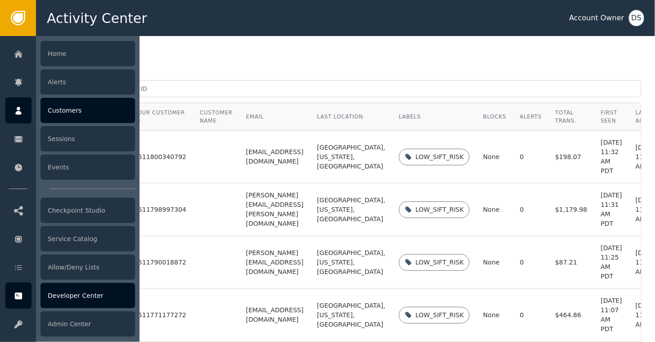  I want to click on div: Customer Name, so click(216, 117).